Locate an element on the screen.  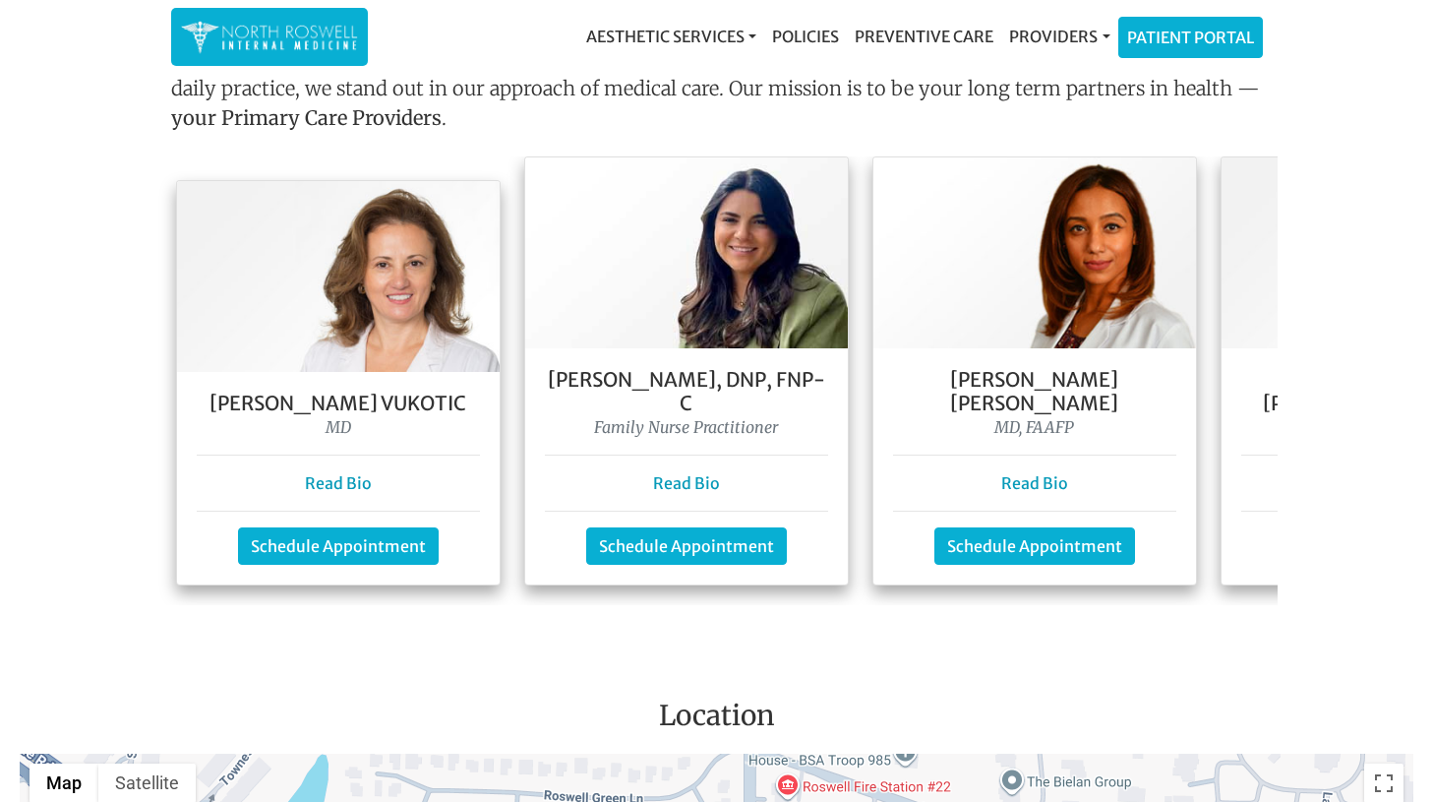
img: Dr. Farah Mubarak Ali MD, FAAFP is located at coordinates (1035, 253).